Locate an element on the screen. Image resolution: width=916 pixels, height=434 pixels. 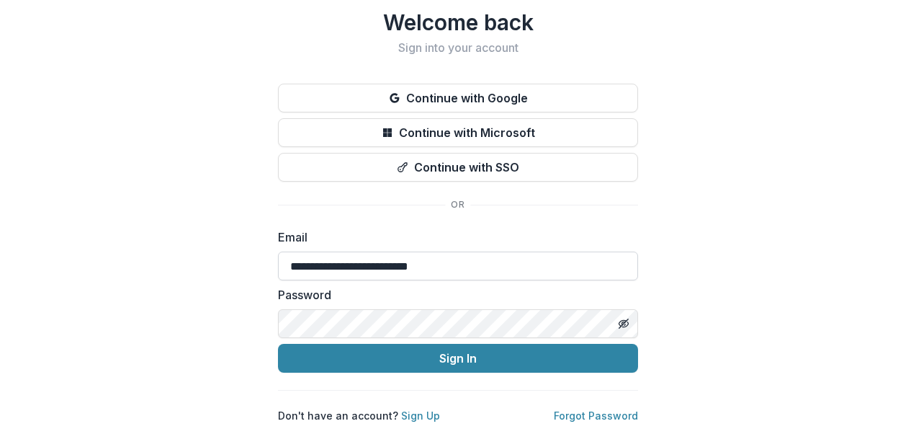
a: Sign Up is located at coordinates (421, 415).